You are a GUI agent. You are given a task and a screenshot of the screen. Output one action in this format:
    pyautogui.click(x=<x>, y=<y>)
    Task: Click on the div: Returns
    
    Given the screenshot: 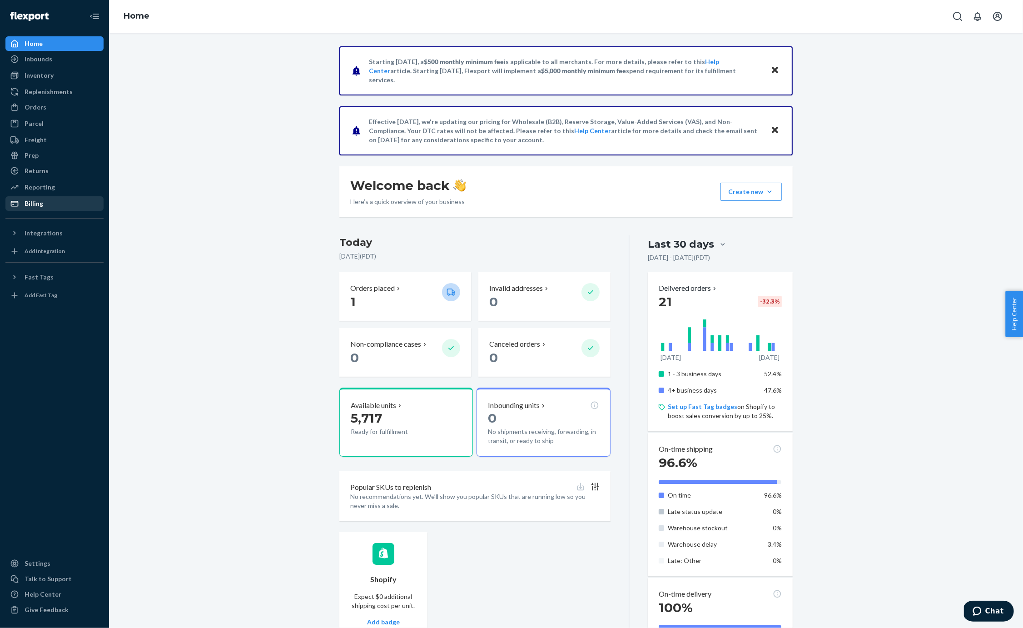 What is the action you would take?
    pyautogui.click(x=36, y=171)
    